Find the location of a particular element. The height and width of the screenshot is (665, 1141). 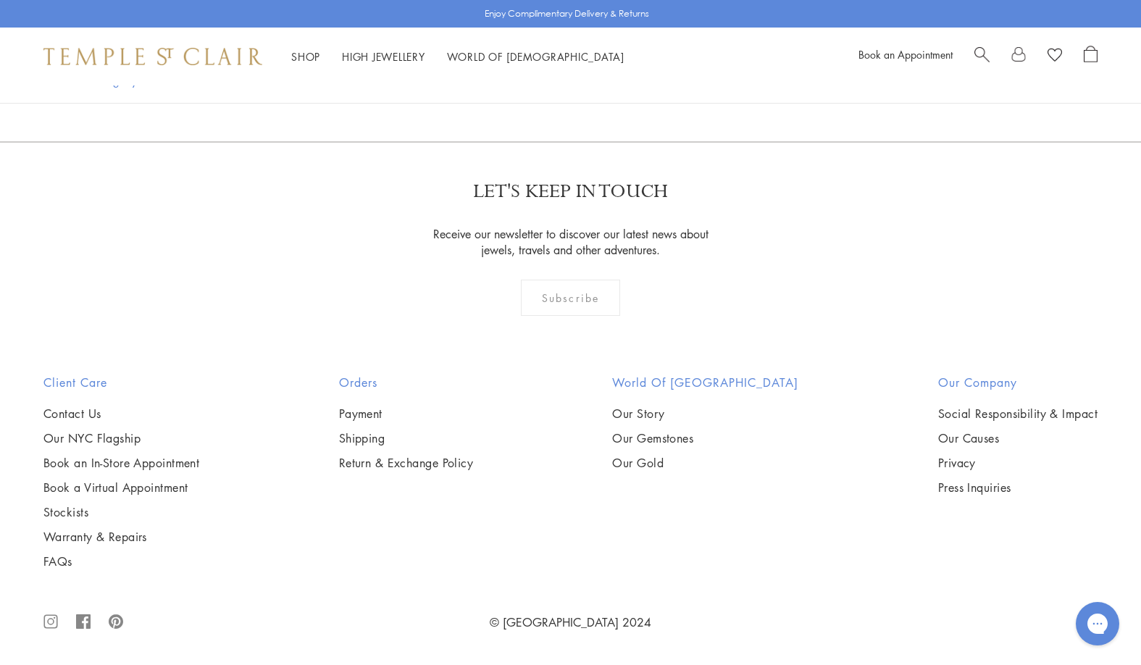

a: Return & Exchange Policy is located at coordinates (406, 463).